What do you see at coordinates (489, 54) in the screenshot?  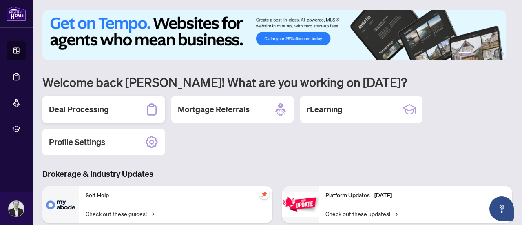 I see `button: 4` at bounding box center [489, 54].